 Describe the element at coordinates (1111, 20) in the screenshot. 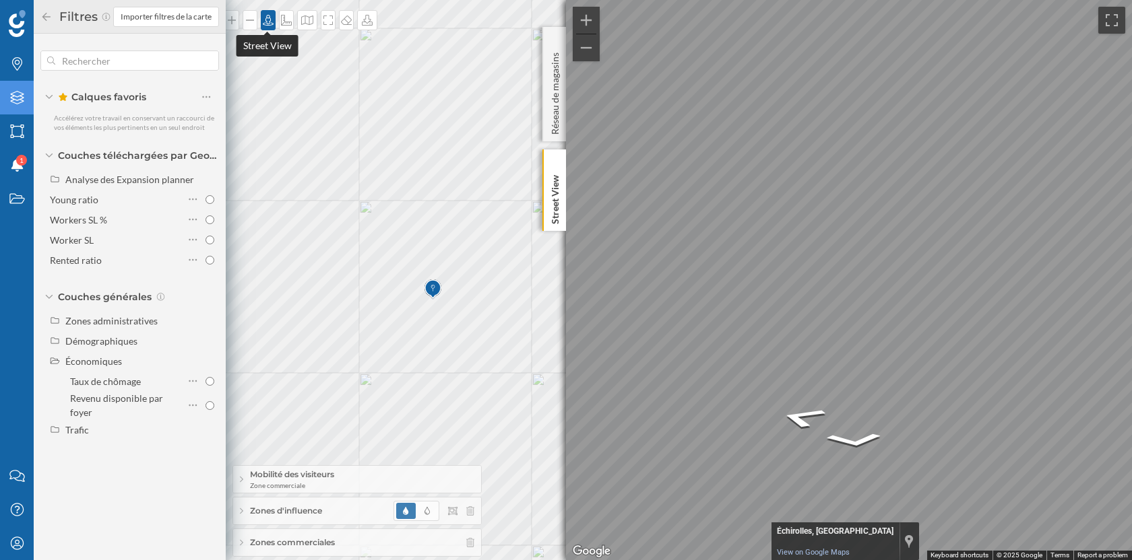

I see `button: Toggle fullscreen view` at that location.